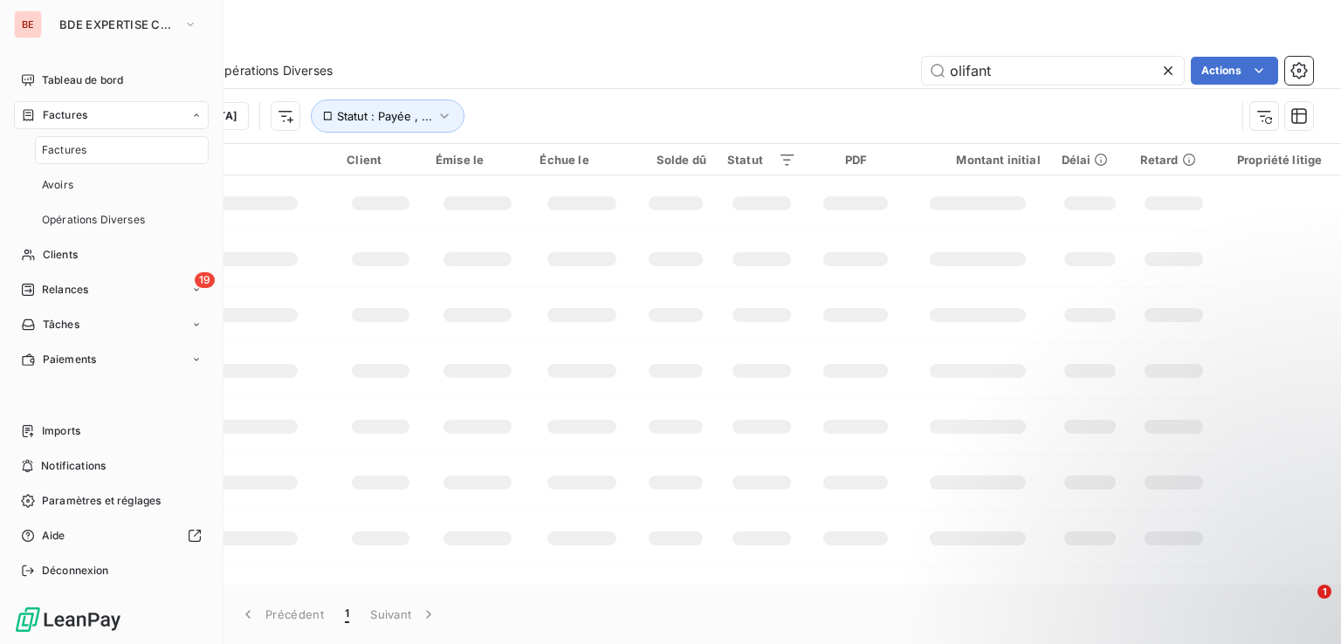 Image resolution: width=1341 pixels, height=644 pixels. I want to click on span: Relances, so click(65, 290).